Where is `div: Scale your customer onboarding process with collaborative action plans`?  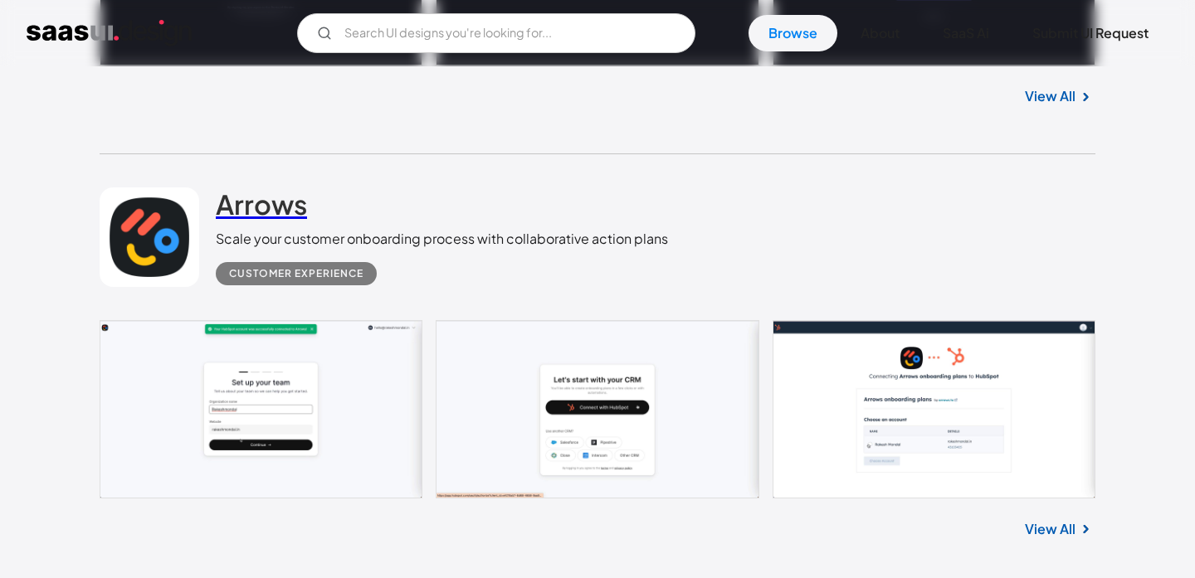
div: Scale your customer onboarding process with collaborative action plans is located at coordinates (441, 239).